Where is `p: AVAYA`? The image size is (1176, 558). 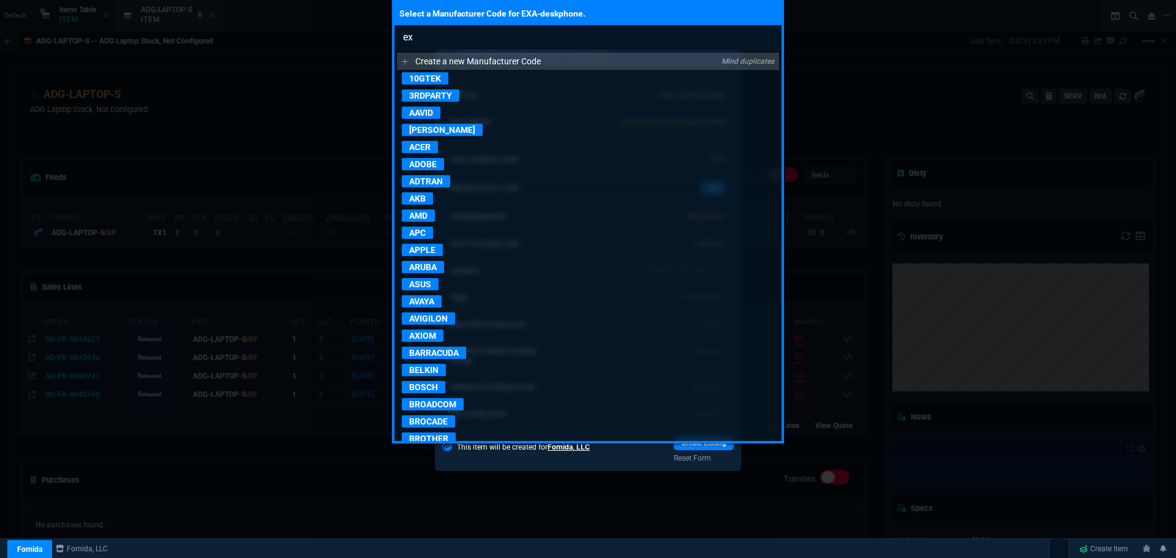
p: AVAYA is located at coordinates (421, 301).